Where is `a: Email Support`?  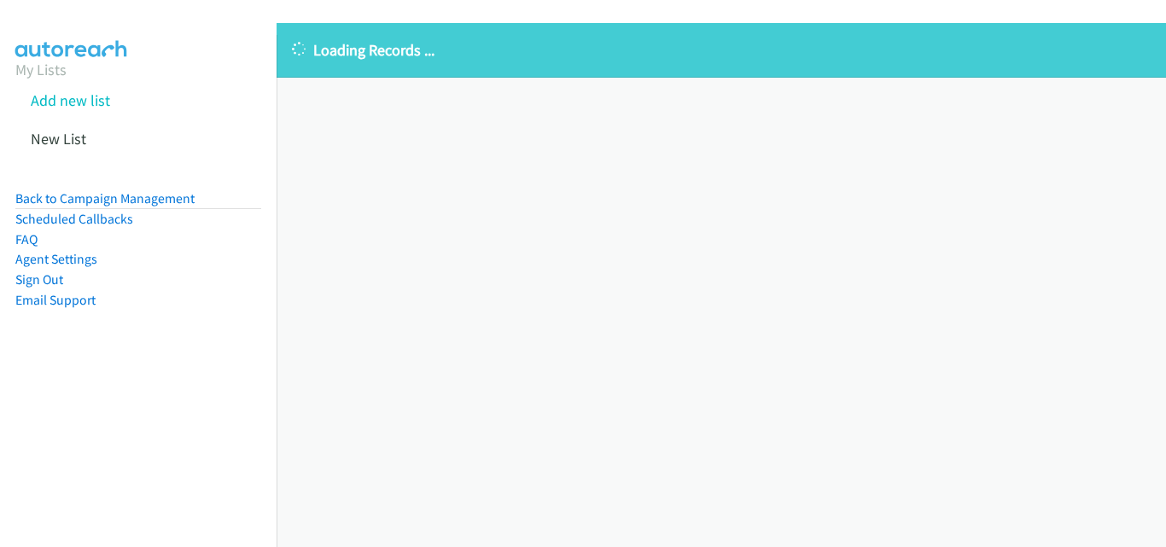 a: Email Support is located at coordinates (55, 300).